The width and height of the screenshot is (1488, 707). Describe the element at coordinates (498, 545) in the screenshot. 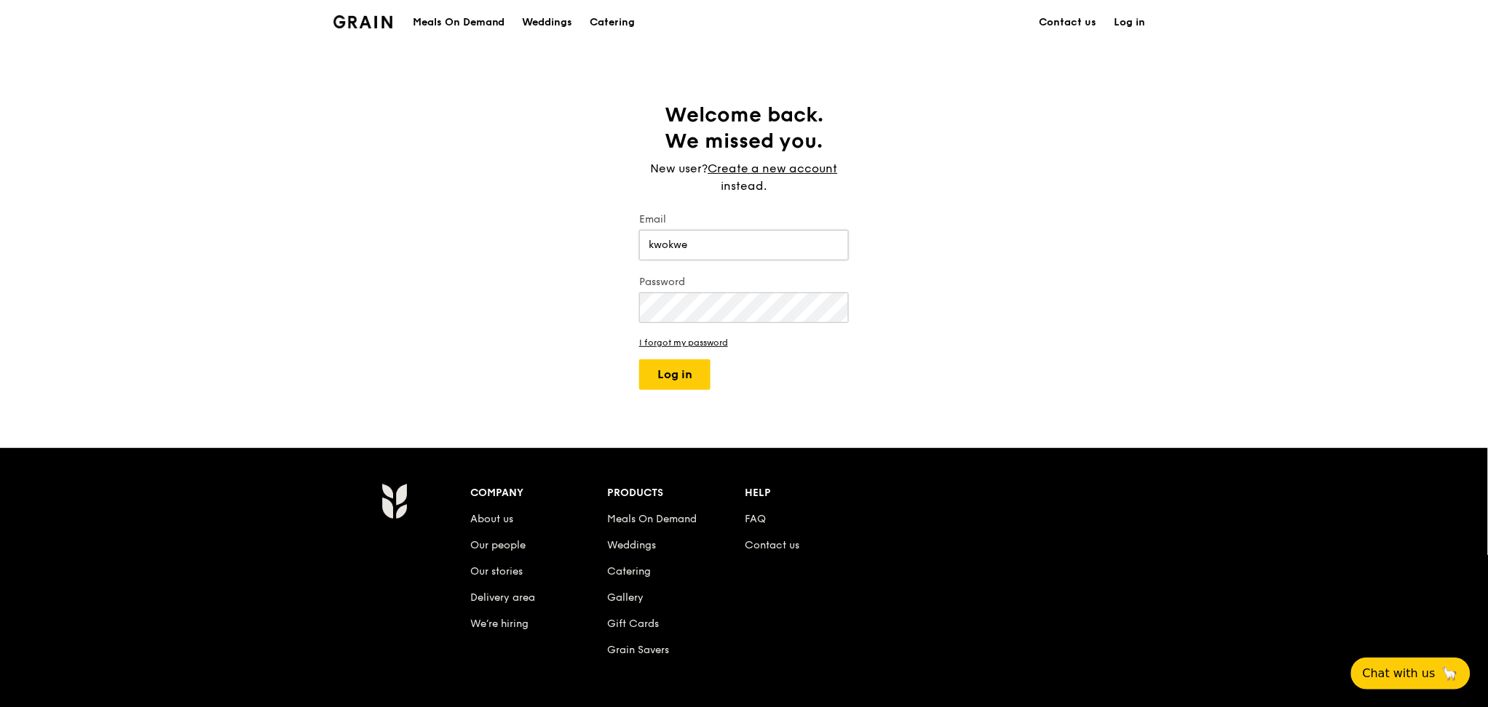

I see `a: Our people` at that location.